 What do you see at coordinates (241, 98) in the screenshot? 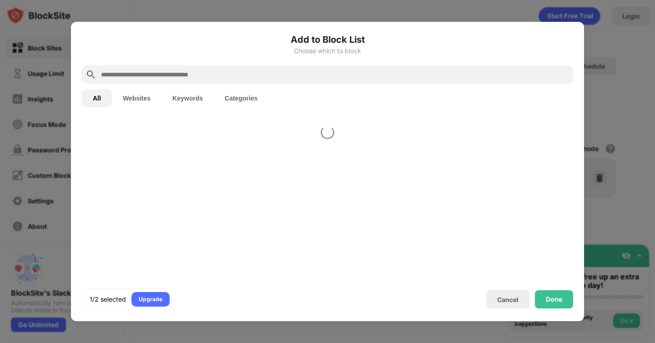
I see `button: Categories` at bounding box center [241, 98].